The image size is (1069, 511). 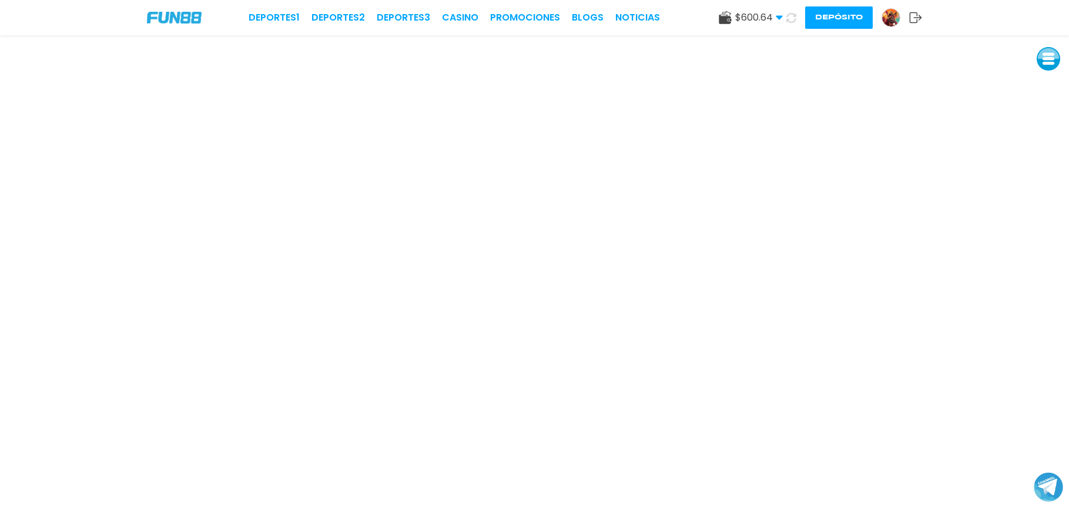 I want to click on a: BLOGS, so click(x=588, y=18).